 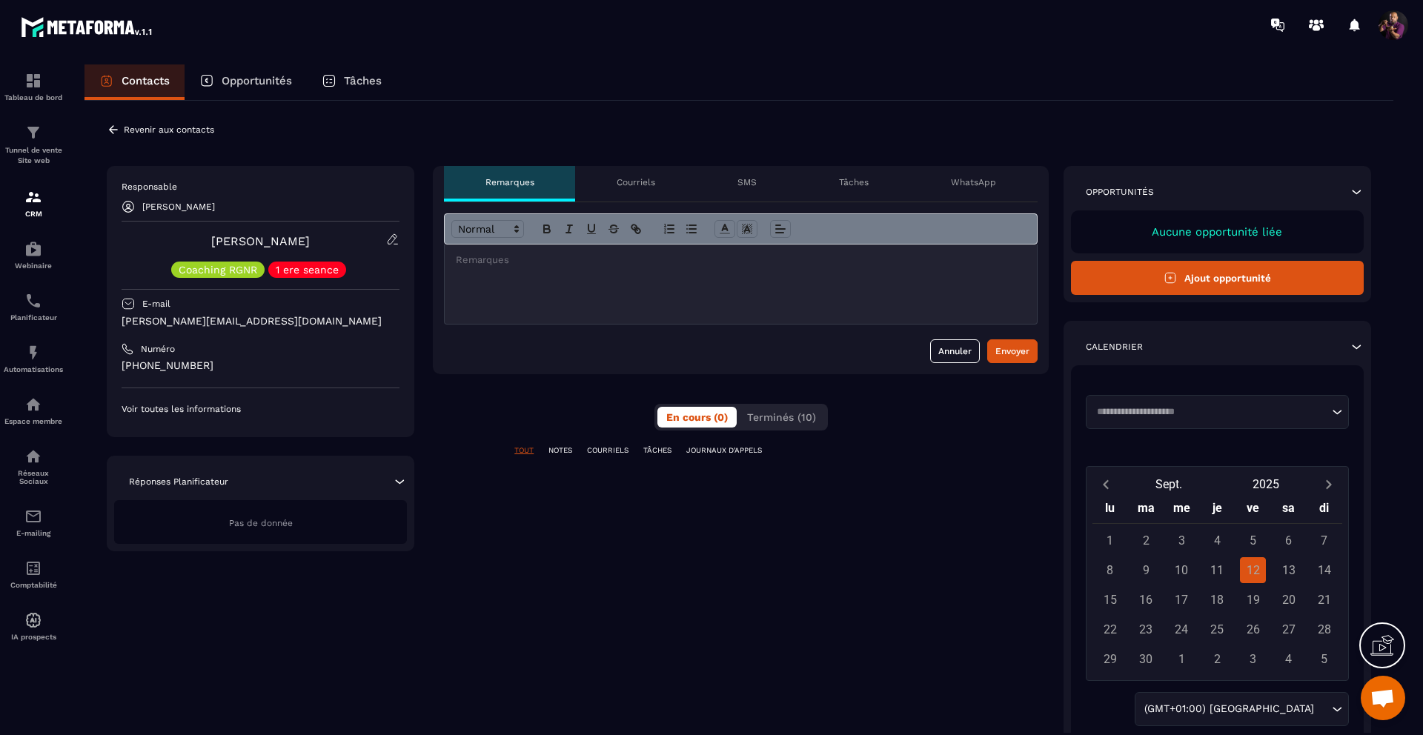 I want to click on p: 1 ere seance, so click(x=307, y=270).